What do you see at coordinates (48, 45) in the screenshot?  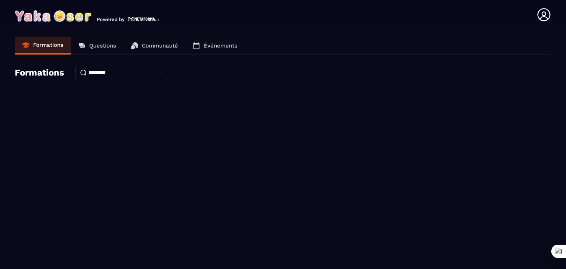 I see `p: Formations` at bounding box center [48, 45].